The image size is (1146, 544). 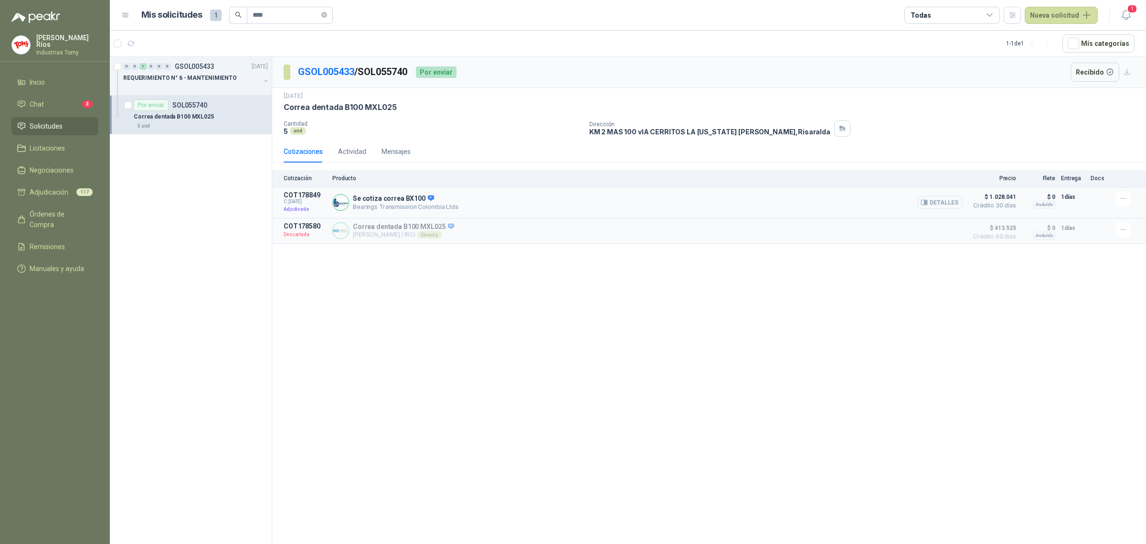 I want to click on div: 1 - 1 de 1, so click(x=1031, y=43).